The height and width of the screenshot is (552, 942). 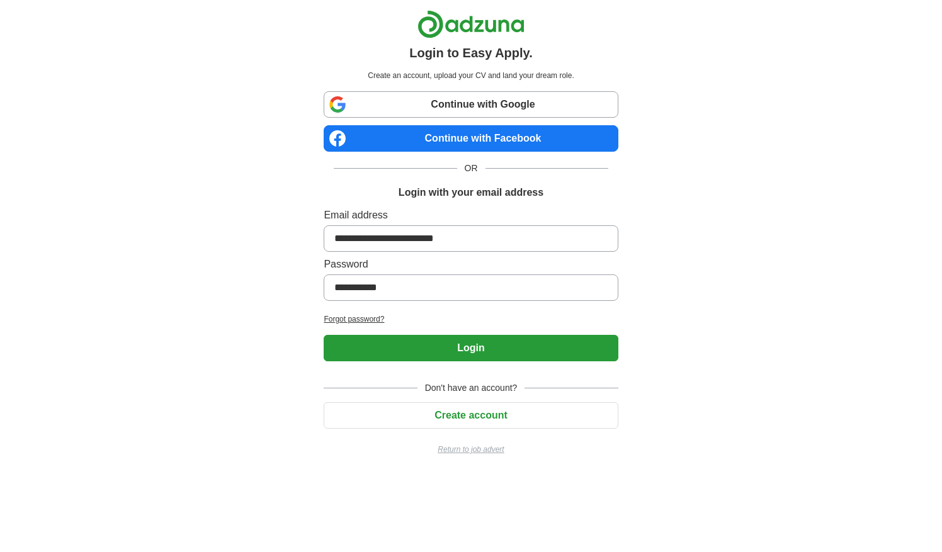 What do you see at coordinates (470, 450) in the screenshot?
I see `a: Return to job advert` at bounding box center [470, 450].